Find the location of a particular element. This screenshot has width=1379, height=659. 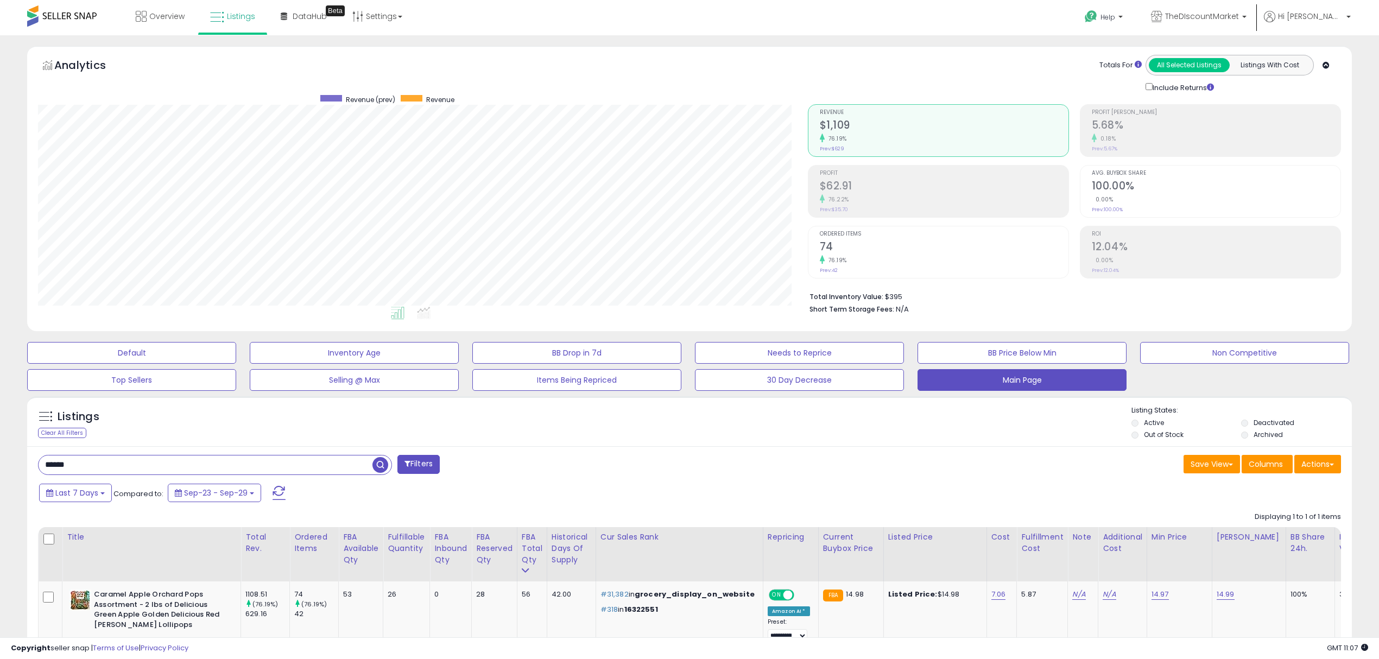

label: Archived is located at coordinates (1268, 434).